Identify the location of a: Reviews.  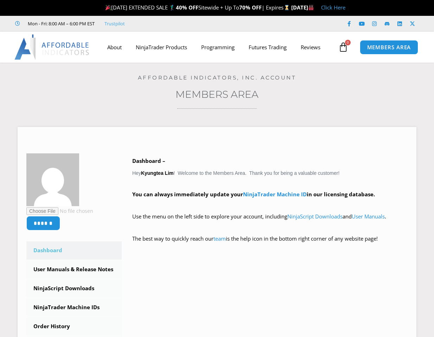
(311, 47).